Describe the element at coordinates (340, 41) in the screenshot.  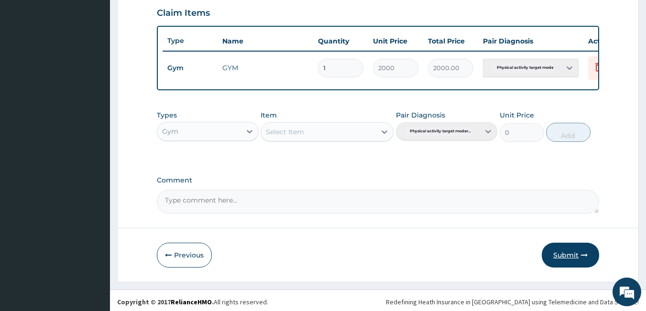
I see `th: Quantity` at that location.